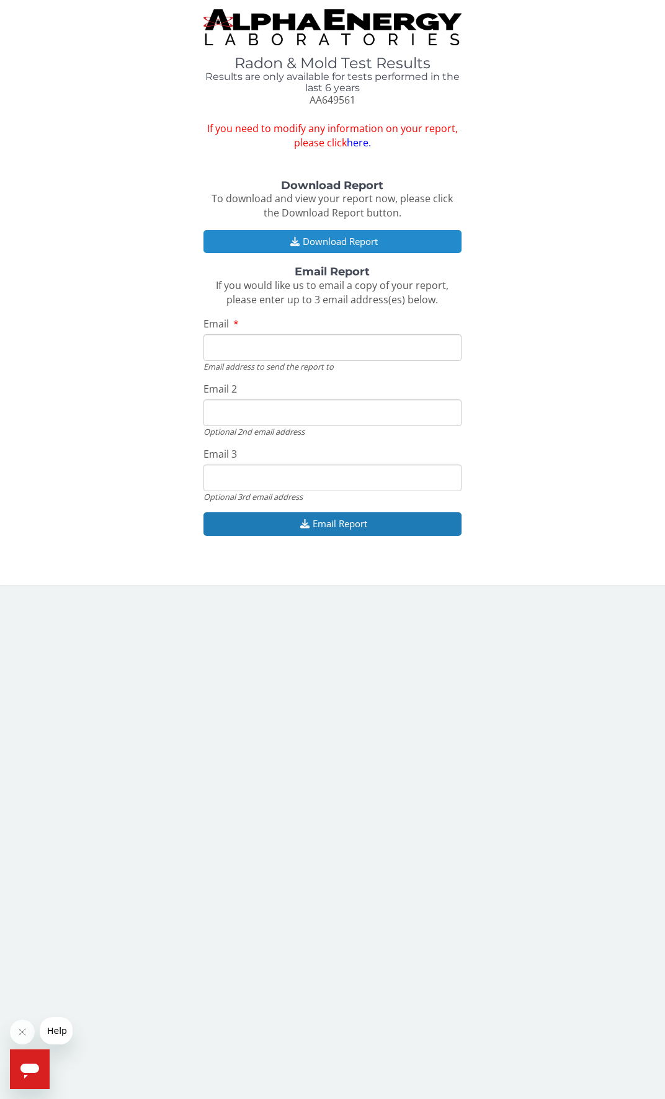  Describe the element at coordinates (332, 27) in the screenshot. I see `img: TightCrop.jpg` at that location.